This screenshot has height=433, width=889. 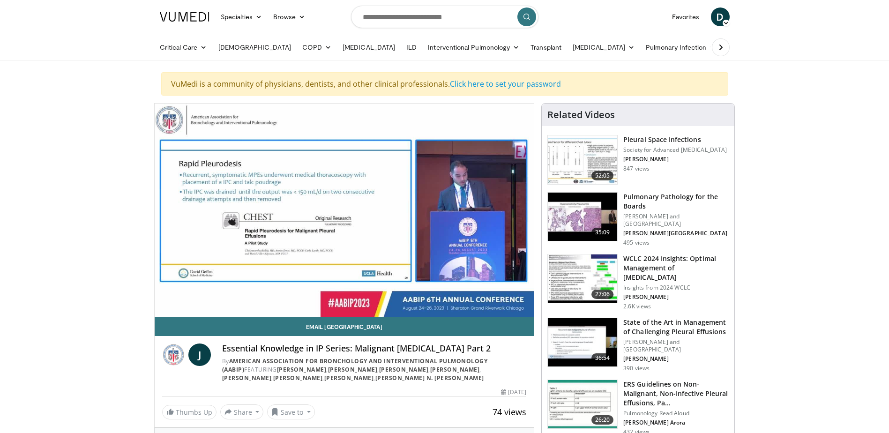 I want to click on a: Thumbs Up, so click(x=189, y=412).